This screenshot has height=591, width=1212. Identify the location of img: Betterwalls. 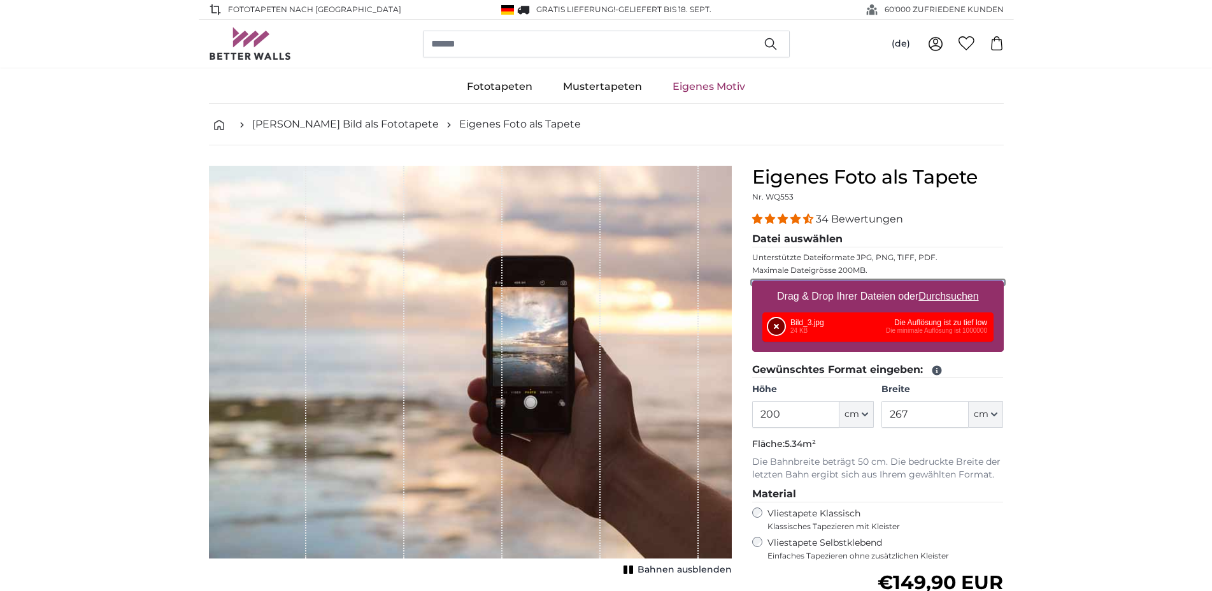
(250, 43).